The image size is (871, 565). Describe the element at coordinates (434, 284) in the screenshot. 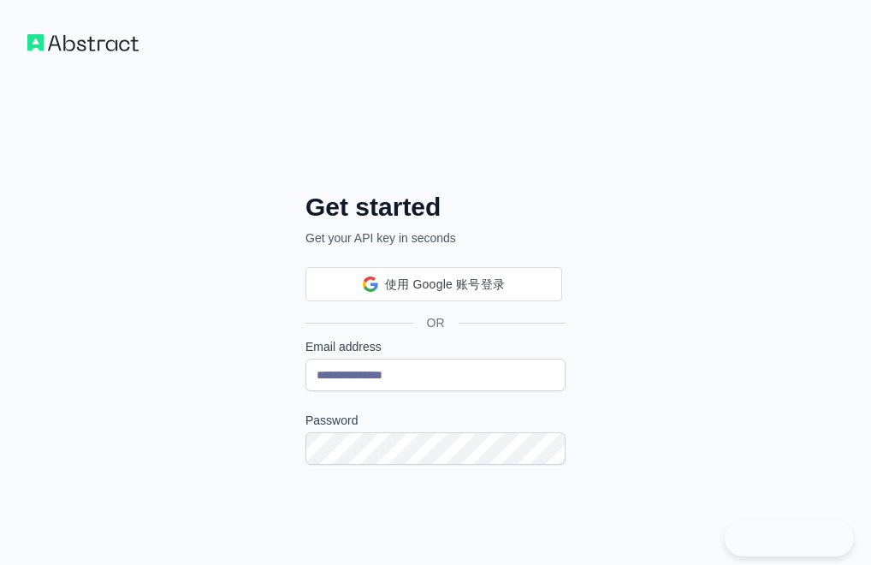

I see `div: 使用 Google 账号登录` at that location.